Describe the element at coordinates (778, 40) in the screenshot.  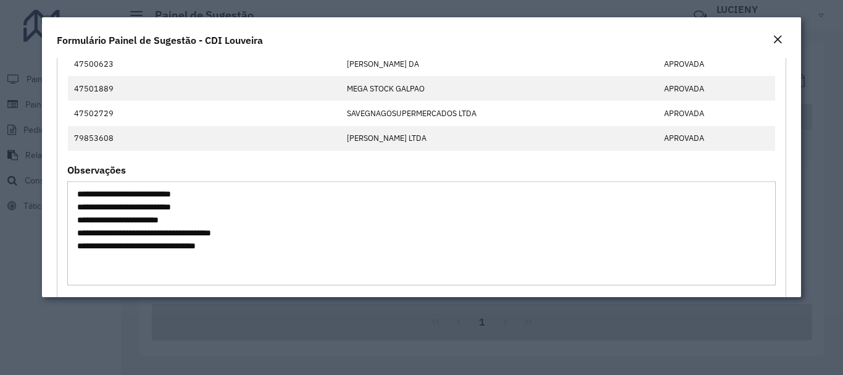
I see `em: Fechar` at that location.